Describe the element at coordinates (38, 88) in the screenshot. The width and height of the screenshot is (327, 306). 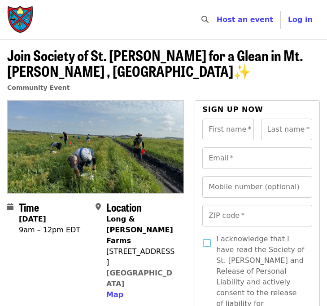
I see `a: Community Event` at that location.